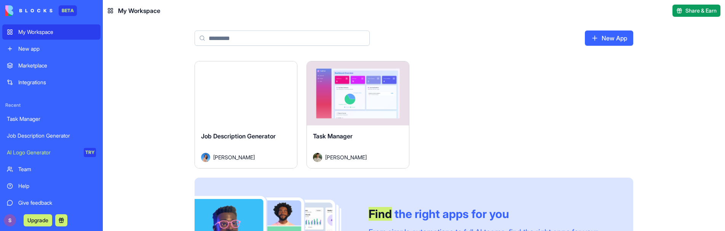  Describe the element at coordinates (57, 49) in the screenshot. I see `div: New app` at that location.